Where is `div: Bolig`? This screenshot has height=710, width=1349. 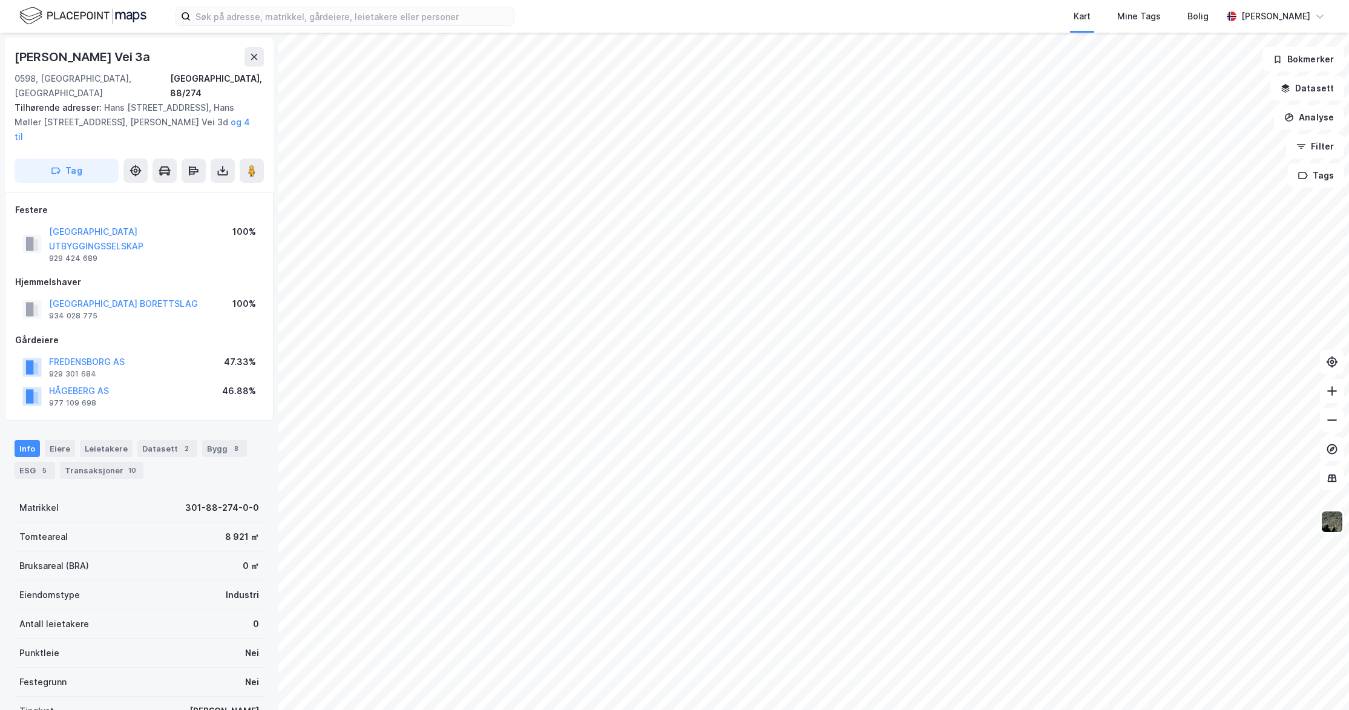 div: Bolig is located at coordinates (1198, 16).